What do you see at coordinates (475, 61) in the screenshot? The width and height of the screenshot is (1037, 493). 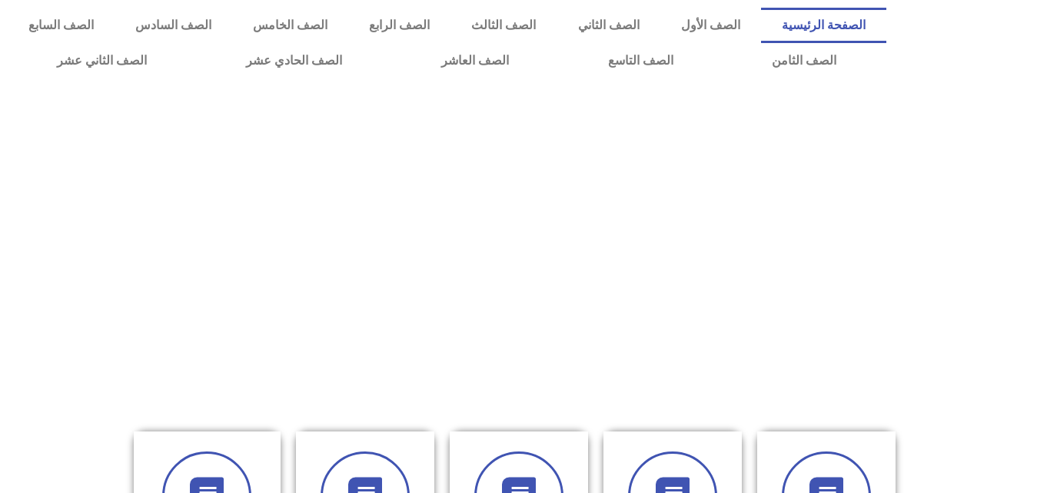 I see `a: الصف العاشر` at bounding box center [475, 61].